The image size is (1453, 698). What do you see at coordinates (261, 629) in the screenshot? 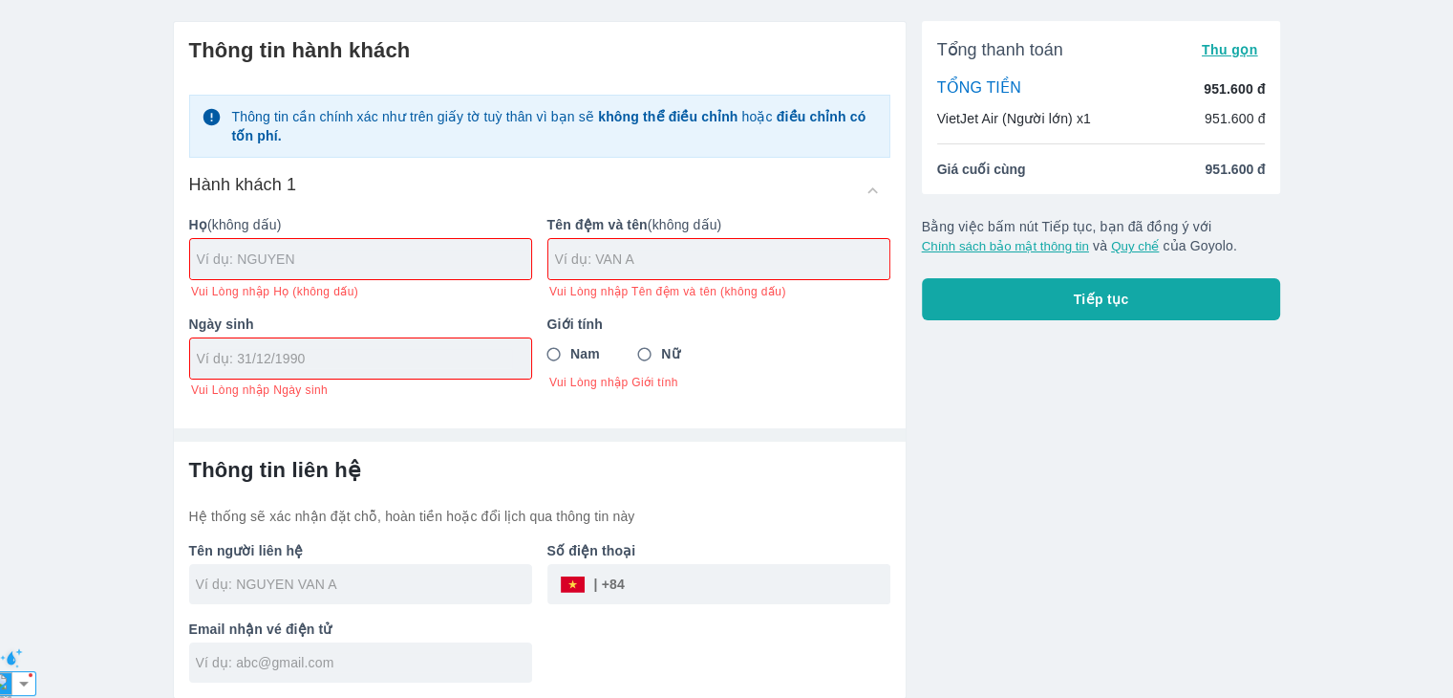
I see `b: Email nhận vé điện tử` at bounding box center [261, 629].